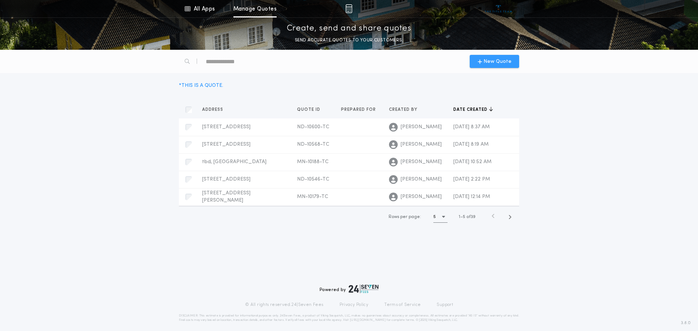  I want to click on div: Powered by, so click(349, 289).